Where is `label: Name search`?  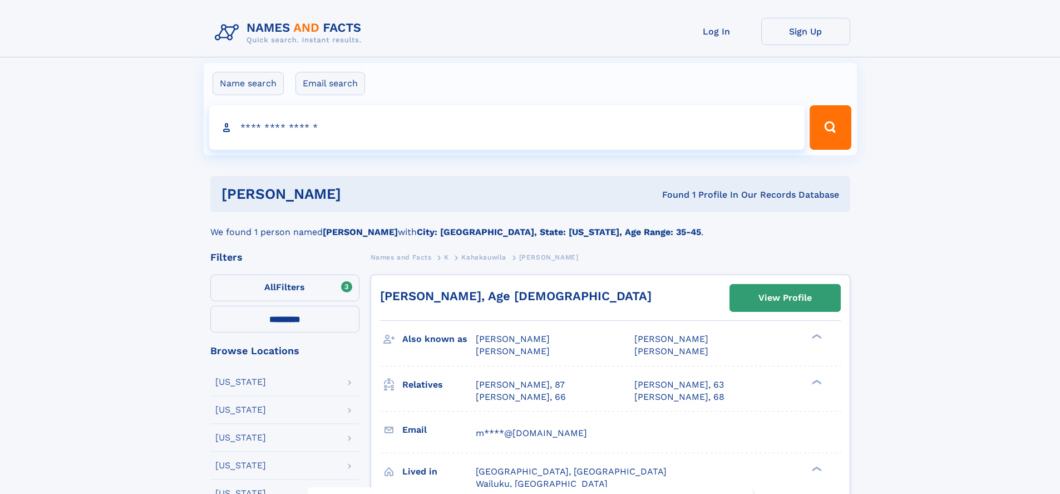 label: Name search is located at coordinates (248, 83).